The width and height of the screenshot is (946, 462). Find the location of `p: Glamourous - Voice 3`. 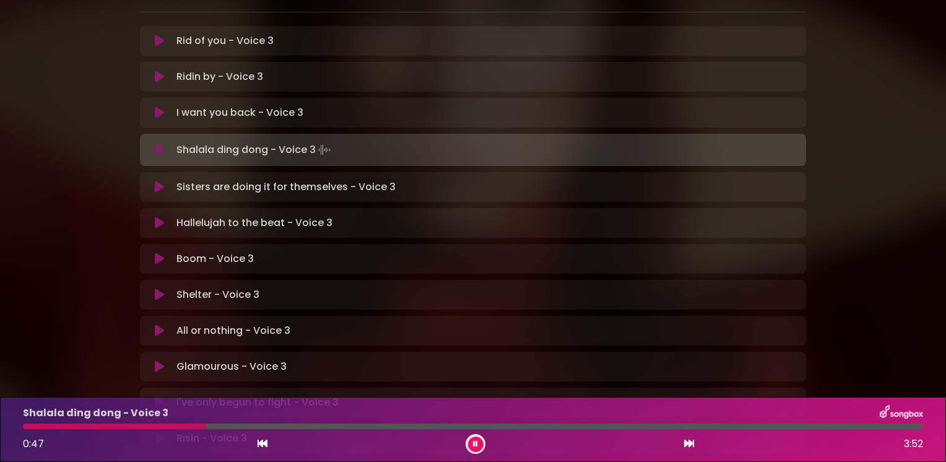

p: Glamourous - Voice 3 is located at coordinates (232, 367).